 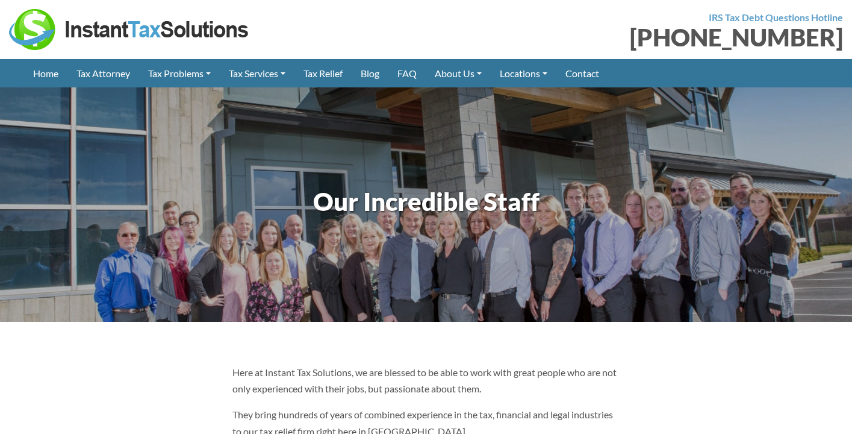 I want to click on h1: Our Incredible Staff, so click(x=426, y=201).